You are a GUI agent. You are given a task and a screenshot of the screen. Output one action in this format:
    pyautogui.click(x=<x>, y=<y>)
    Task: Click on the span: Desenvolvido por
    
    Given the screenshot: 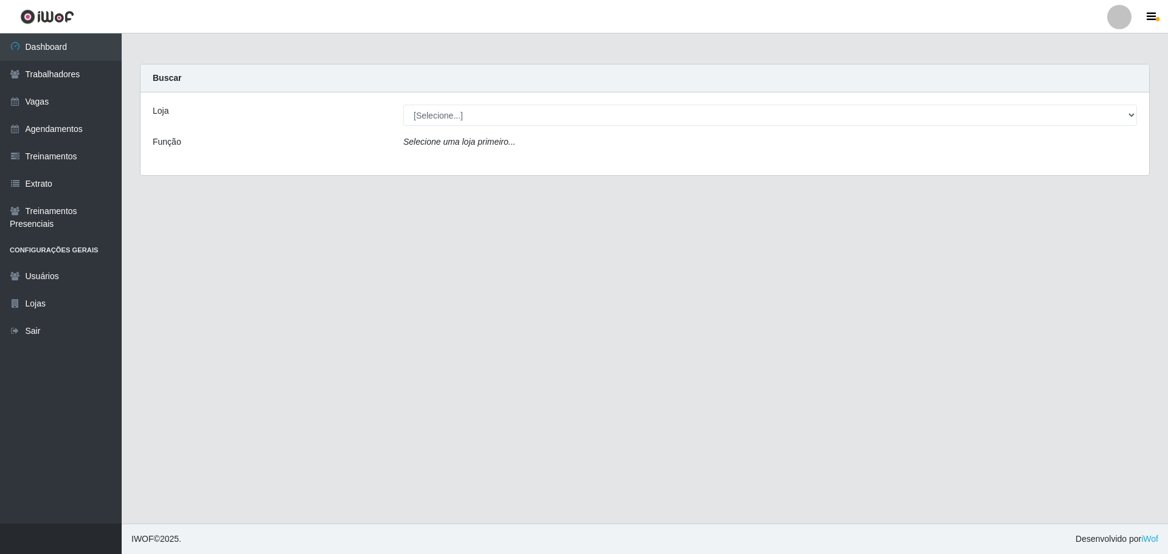 What is the action you would take?
    pyautogui.click(x=1117, y=539)
    